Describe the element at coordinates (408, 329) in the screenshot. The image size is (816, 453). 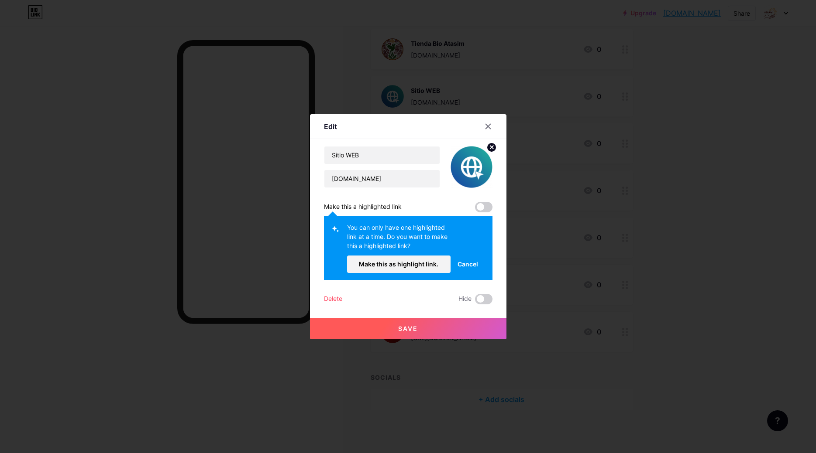
I see `button: Save` at that location.